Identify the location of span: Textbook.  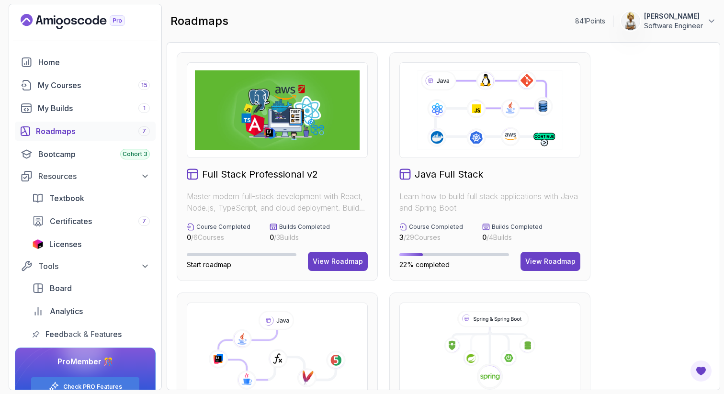
(67, 198).